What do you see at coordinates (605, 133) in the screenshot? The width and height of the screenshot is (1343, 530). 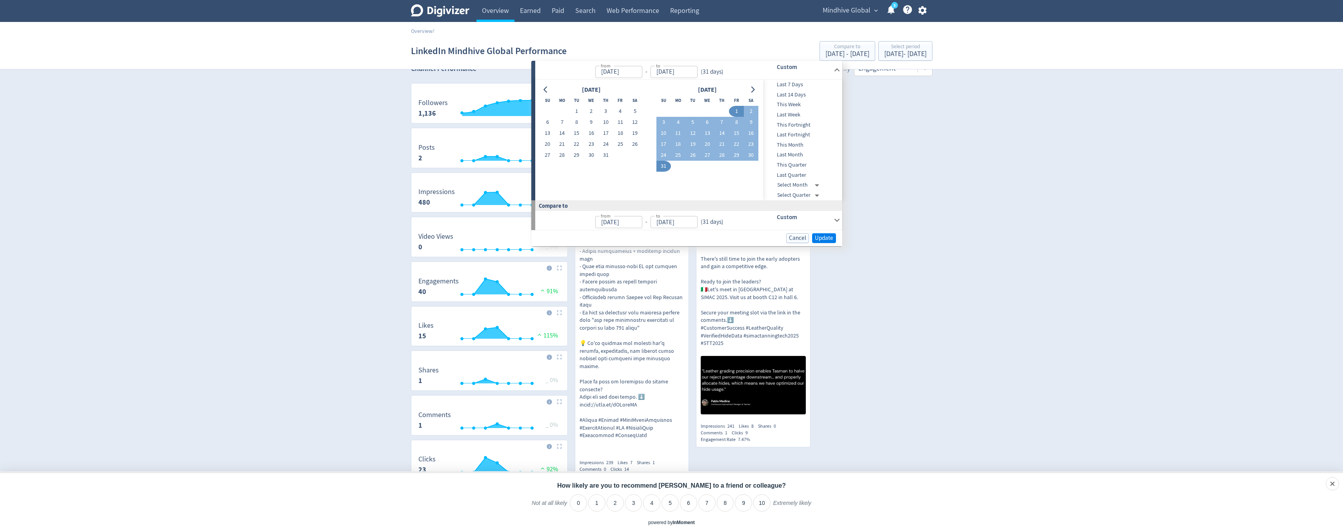 I see `button: 17` at bounding box center [605, 133].